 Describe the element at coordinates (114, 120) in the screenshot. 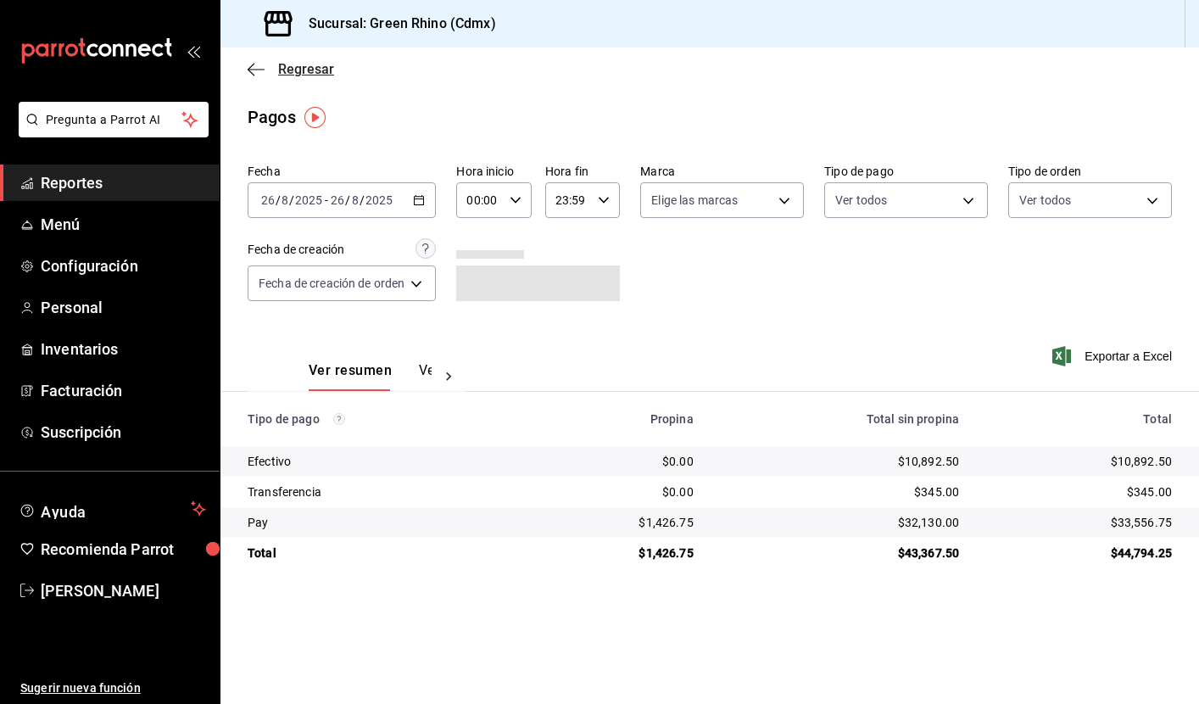

I see `span: Pregunta a Parrot AI` at that location.